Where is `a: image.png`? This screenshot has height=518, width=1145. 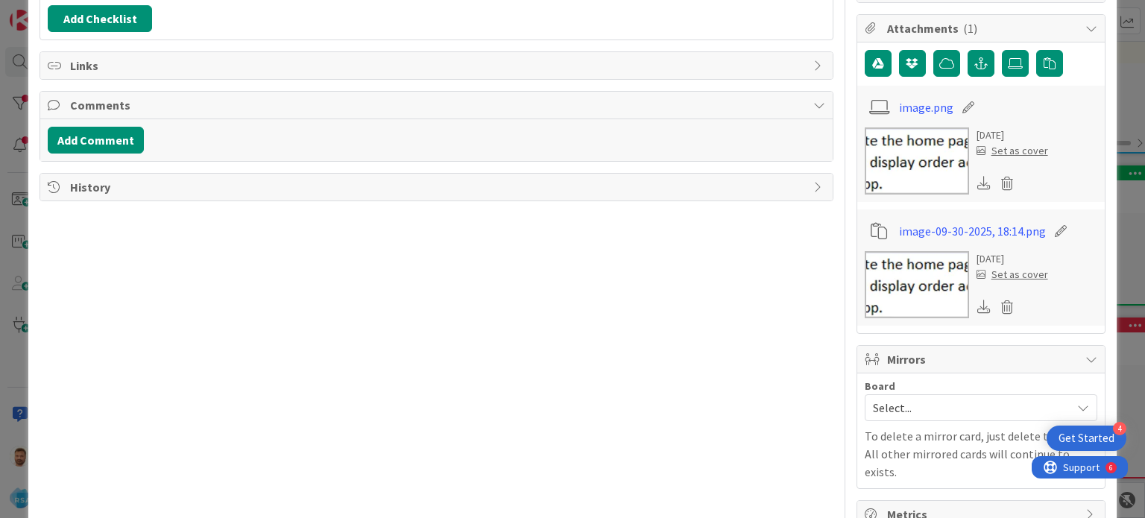
a: image.png is located at coordinates (926, 107).